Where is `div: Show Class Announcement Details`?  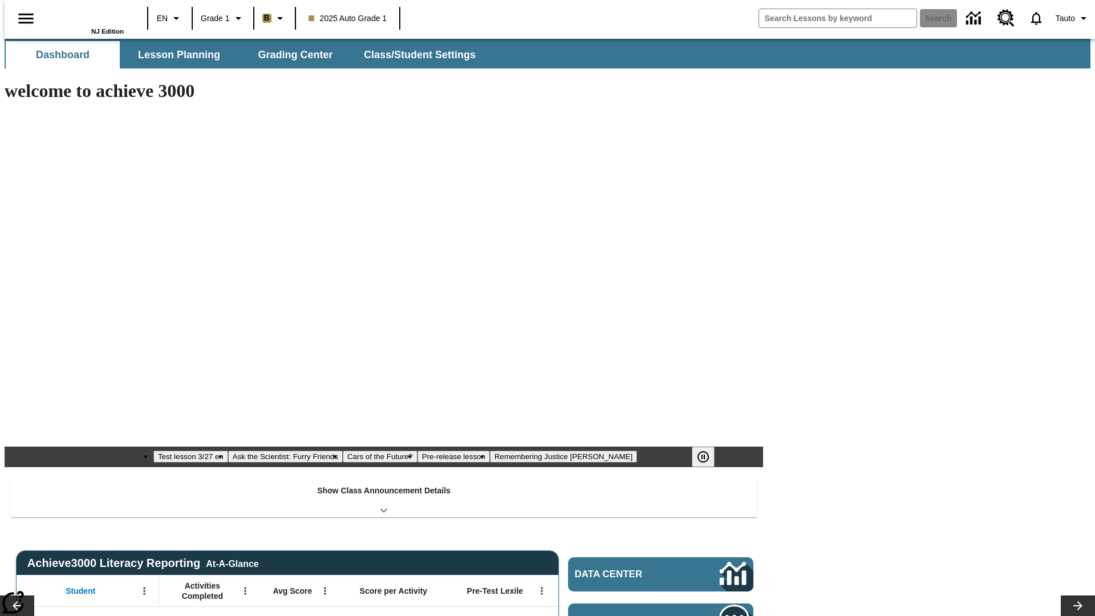 div: Show Class Announcement Details is located at coordinates (384, 497).